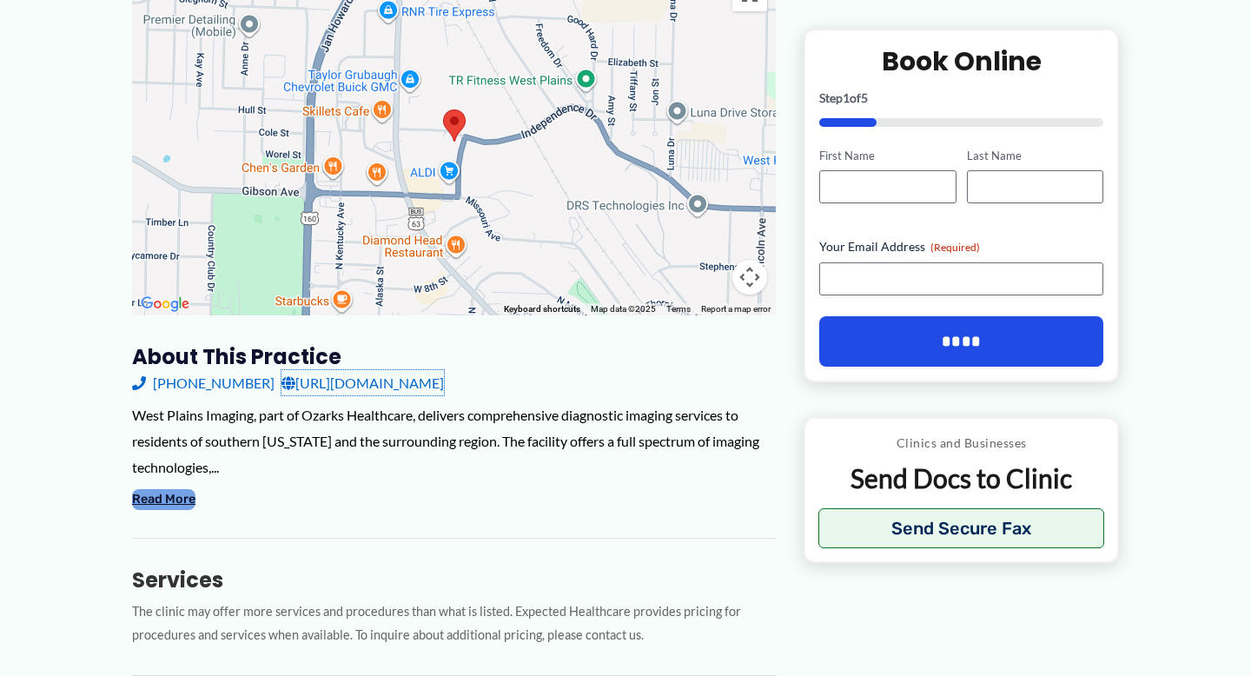 This screenshot has height=676, width=1251. I want to click on button: Keyboard shortcuts, so click(542, 309).